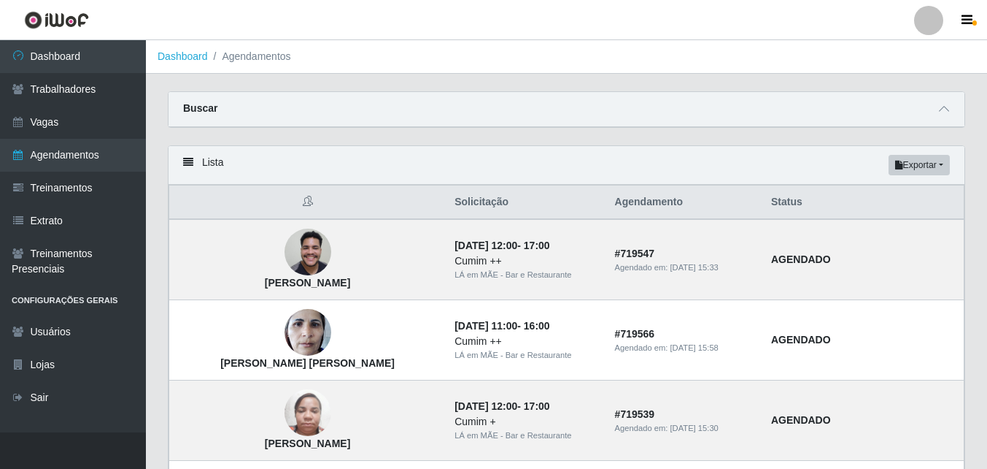  Describe the element at coordinates (525, 421) in the screenshot. I see `div: Cumim +` at that location.